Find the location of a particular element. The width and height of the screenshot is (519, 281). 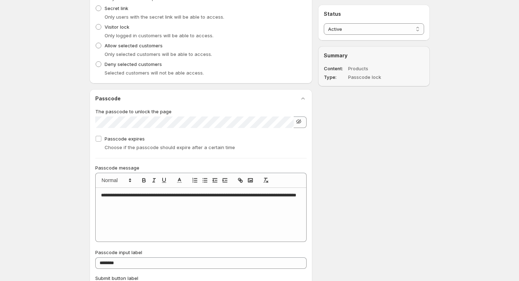

h2: Passcode is located at coordinates (108, 99).